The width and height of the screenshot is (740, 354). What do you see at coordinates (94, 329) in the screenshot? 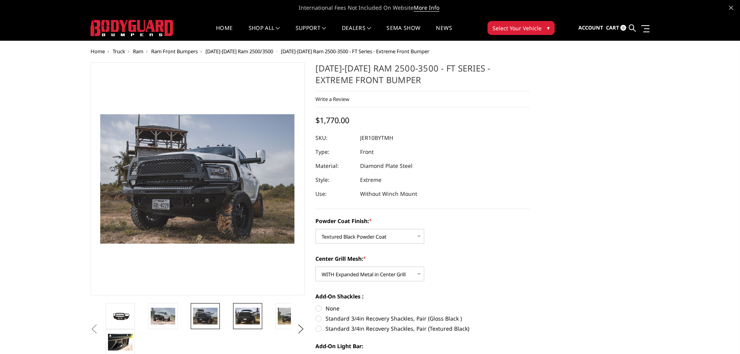
I see `button: Previous` at bounding box center [94, 329].